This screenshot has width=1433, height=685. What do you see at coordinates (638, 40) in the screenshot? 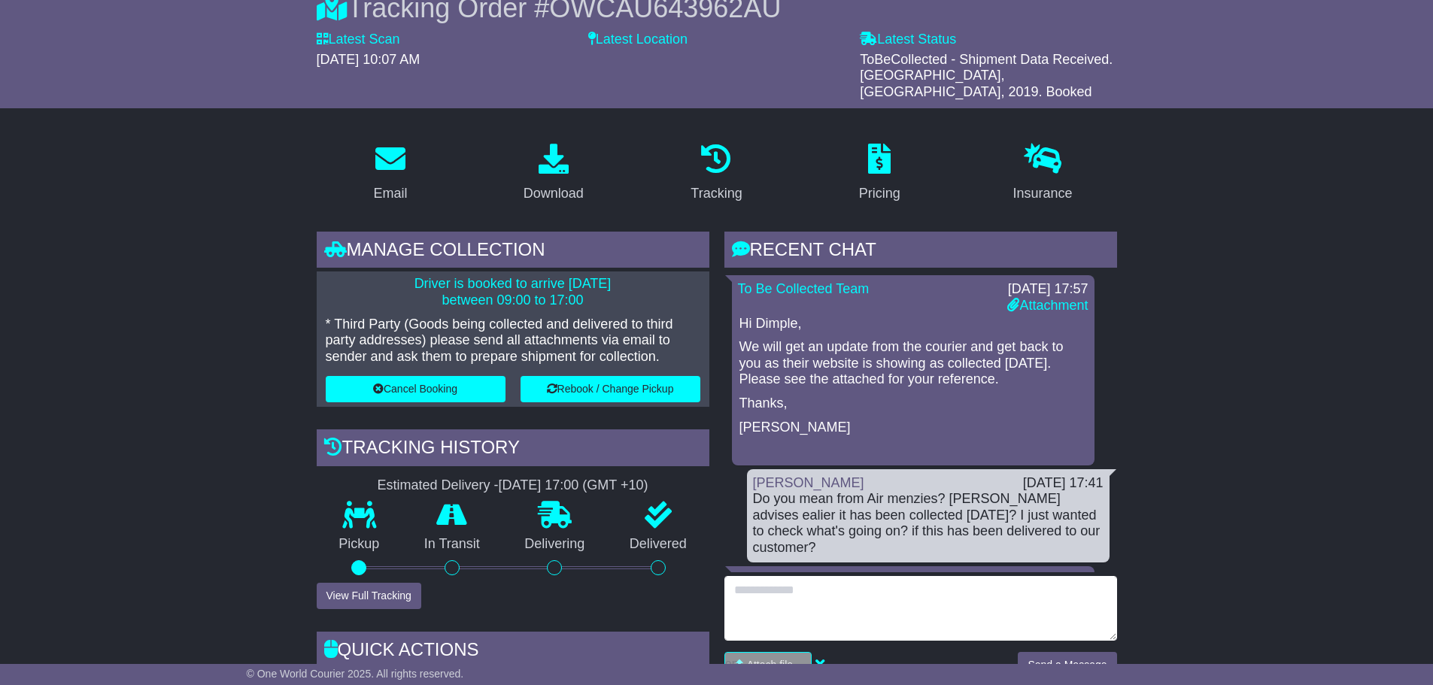
I see `label: Latest Location` at bounding box center [638, 40].